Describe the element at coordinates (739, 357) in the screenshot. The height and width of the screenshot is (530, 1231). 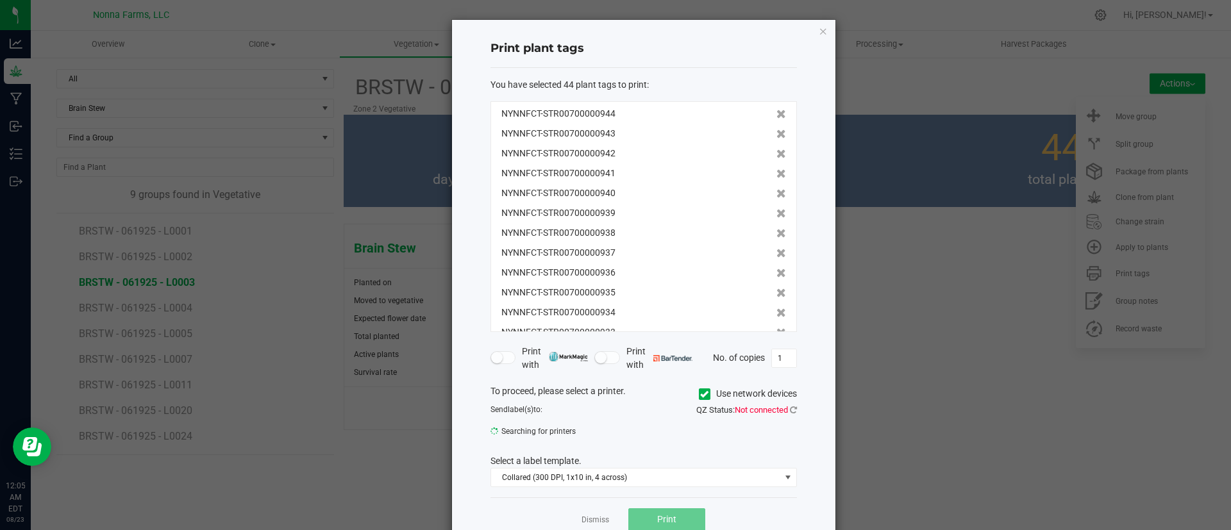
I see `span: No. of copies` at that location.